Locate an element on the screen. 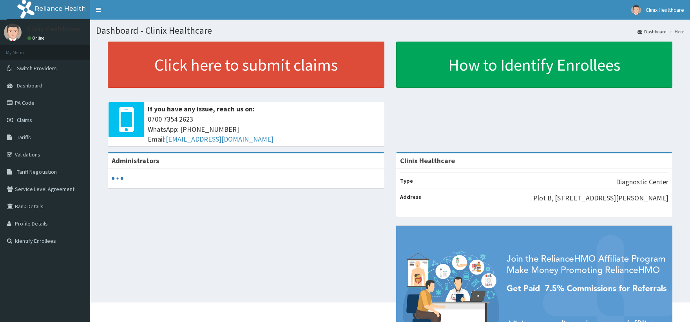 This screenshot has width=690, height=322. span: Switch Providers is located at coordinates (37, 68).